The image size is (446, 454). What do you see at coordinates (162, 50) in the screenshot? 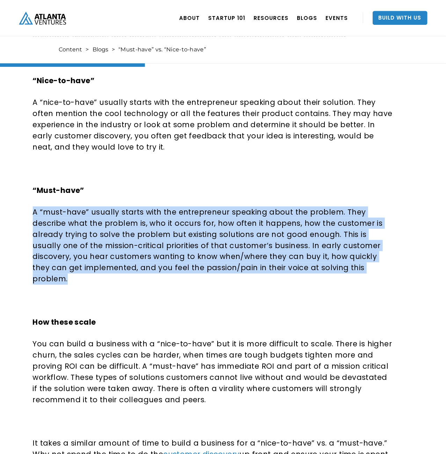
I see `div: “Must-have” vs. “Nice-to-have”` at bounding box center [162, 50].